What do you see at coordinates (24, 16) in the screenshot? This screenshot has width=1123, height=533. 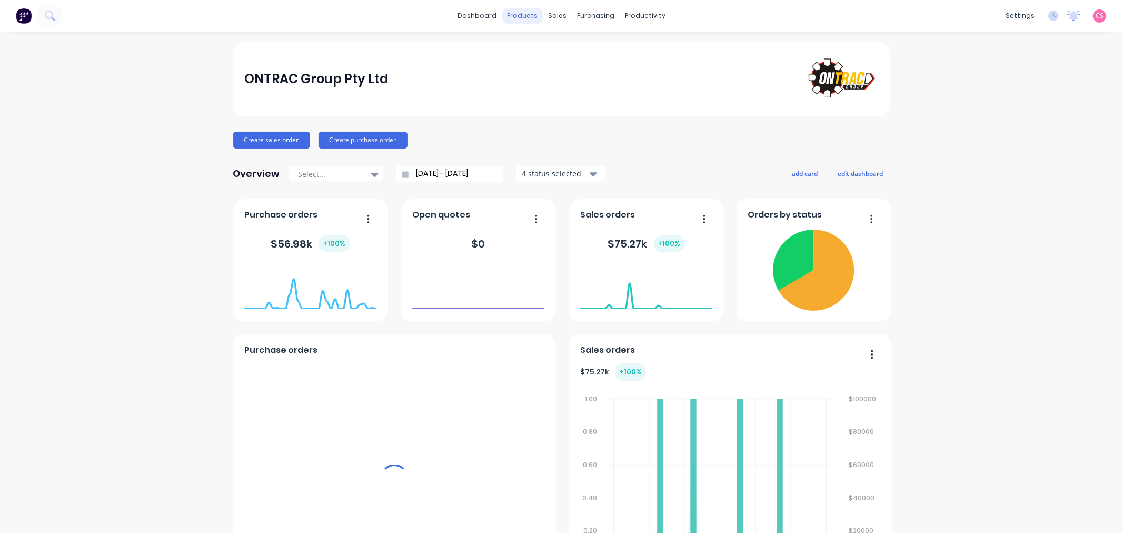 I see `img: Factory` at bounding box center [24, 16].